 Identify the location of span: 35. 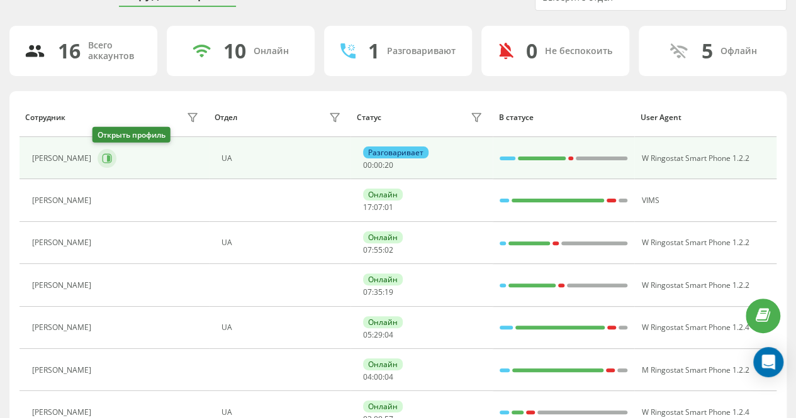
(378, 292).